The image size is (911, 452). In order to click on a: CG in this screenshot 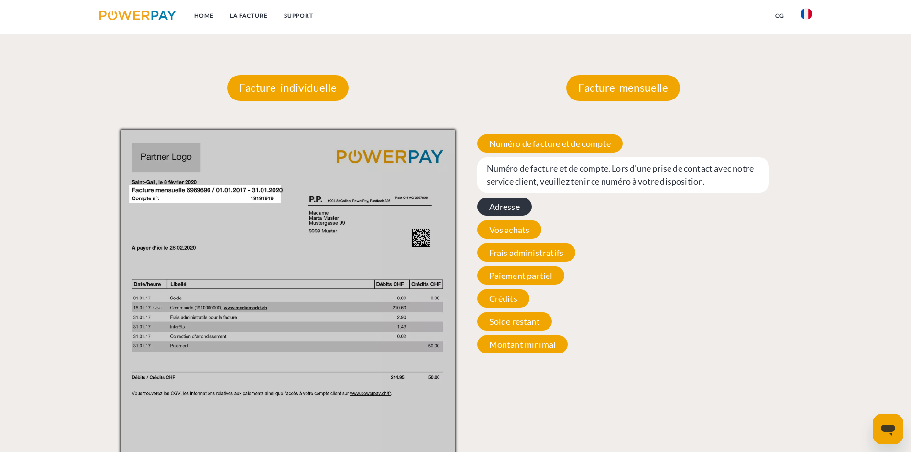, I will do `click(780, 16)`.